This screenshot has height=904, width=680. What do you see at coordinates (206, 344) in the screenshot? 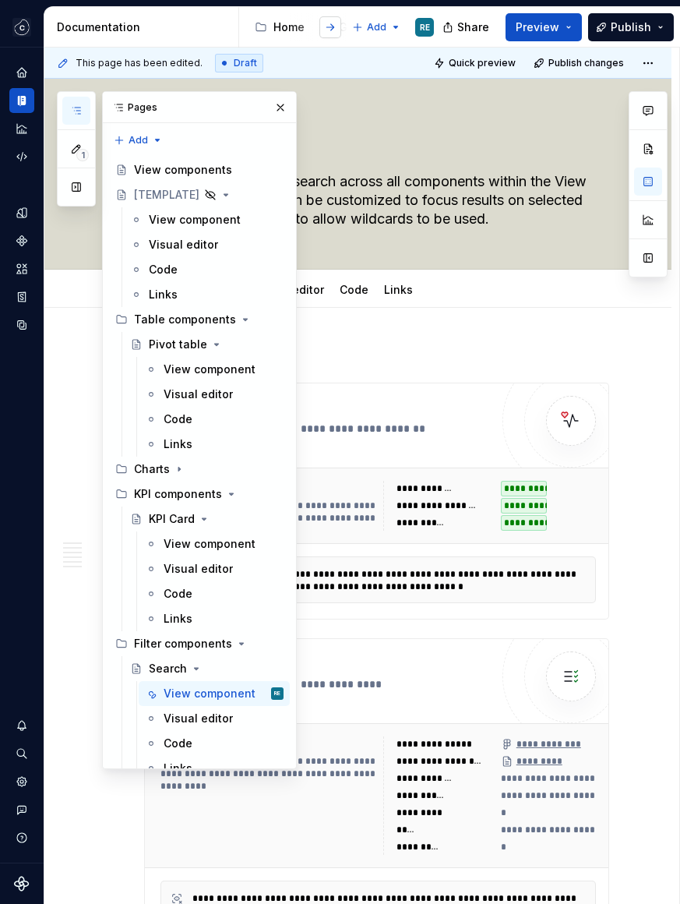
I see `a: Pivot table` at bounding box center [206, 344].